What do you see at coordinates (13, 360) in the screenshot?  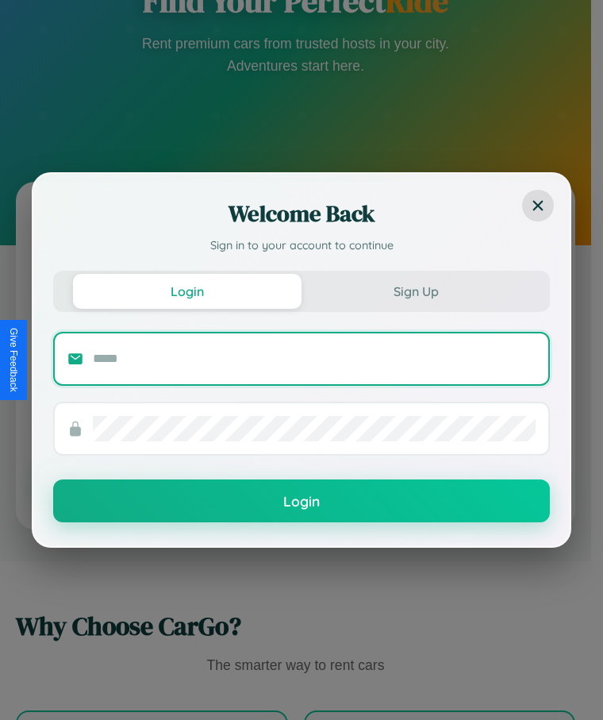 I see `div: Give Feedback` at bounding box center [13, 360].